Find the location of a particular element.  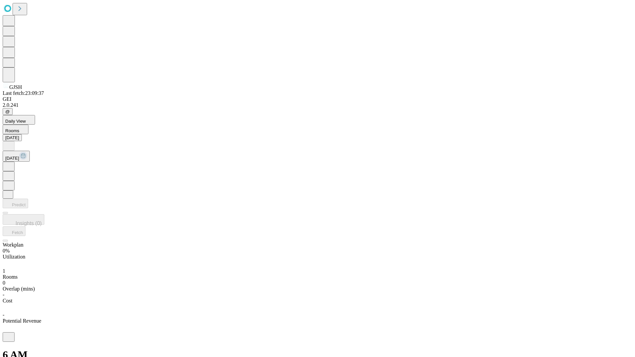

button: Daily View is located at coordinates (19, 120).